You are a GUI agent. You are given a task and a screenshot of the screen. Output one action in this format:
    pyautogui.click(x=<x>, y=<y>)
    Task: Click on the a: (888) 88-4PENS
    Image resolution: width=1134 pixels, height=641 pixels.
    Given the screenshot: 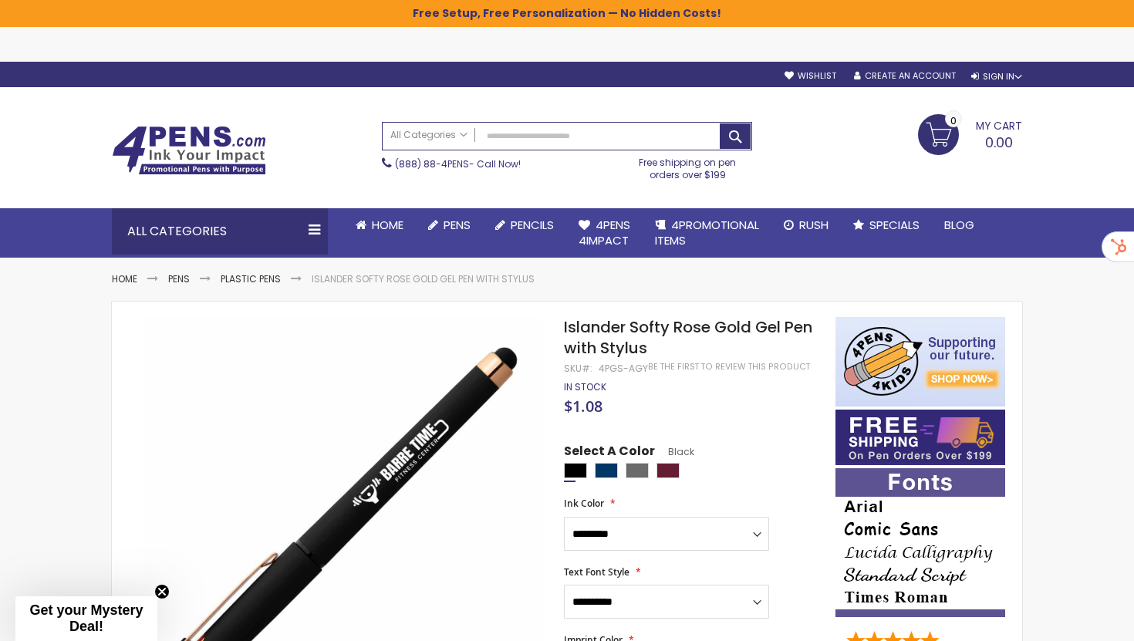 What is the action you would take?
    pyautogui.click(x=432, y=164)
    